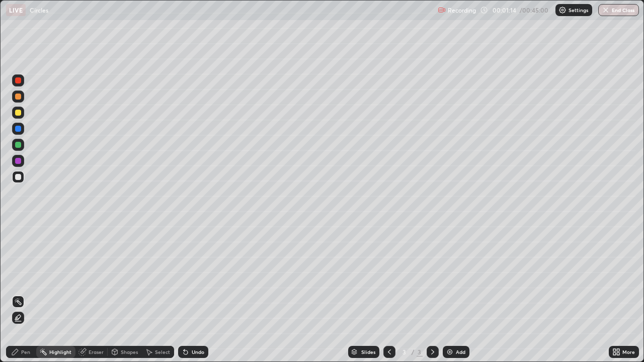  What do you see at coordinates (606, 10) in the screenshot?
I see `img: end-class-cross` at bounding box center [606, 10].